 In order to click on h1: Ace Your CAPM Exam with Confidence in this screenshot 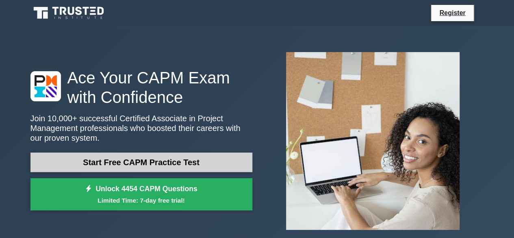, I will do `click(141, 87)`.